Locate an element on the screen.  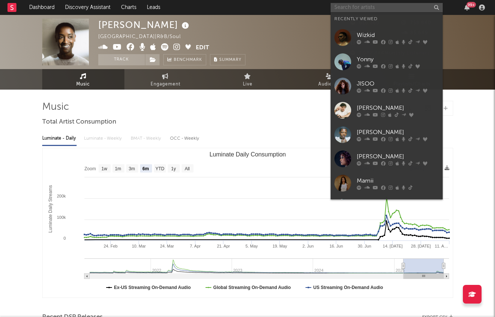
text: YTD is located at coordinates (159, 169).